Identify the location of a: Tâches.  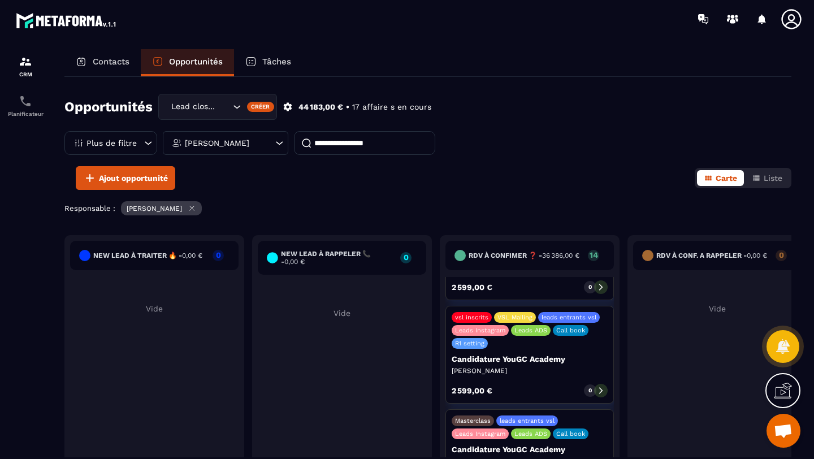
(268, 63).